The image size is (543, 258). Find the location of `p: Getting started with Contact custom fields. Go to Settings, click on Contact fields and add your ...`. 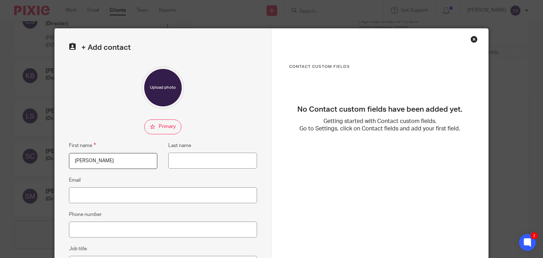

p: Getting started with Contact custom fields. Go to Settings, click on Contact fields and add your ... is located at coordinates (380, 125).